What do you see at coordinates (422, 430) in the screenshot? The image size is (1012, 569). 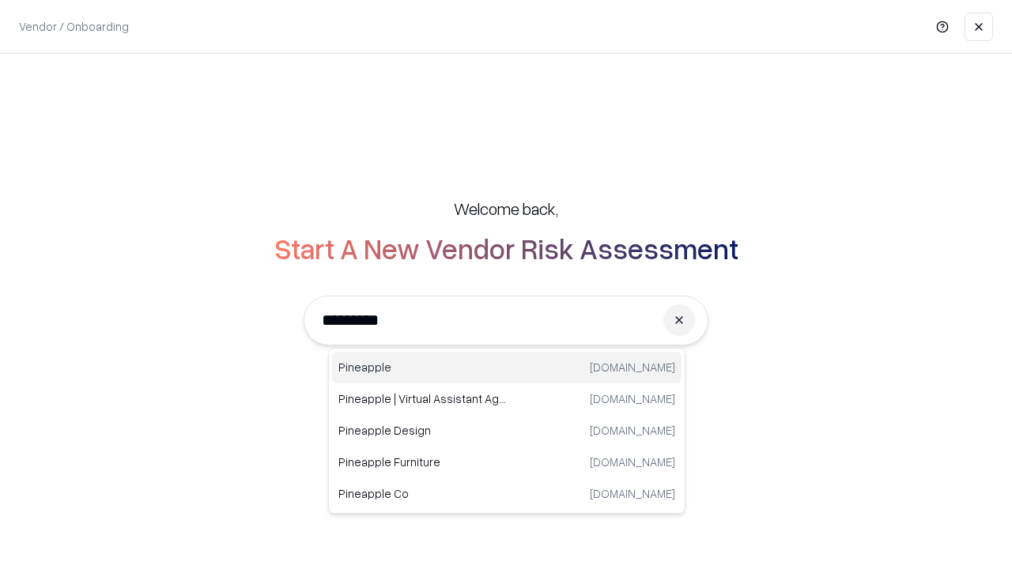 I see `p: Pineapple Design` at bounding box center [422, 430].